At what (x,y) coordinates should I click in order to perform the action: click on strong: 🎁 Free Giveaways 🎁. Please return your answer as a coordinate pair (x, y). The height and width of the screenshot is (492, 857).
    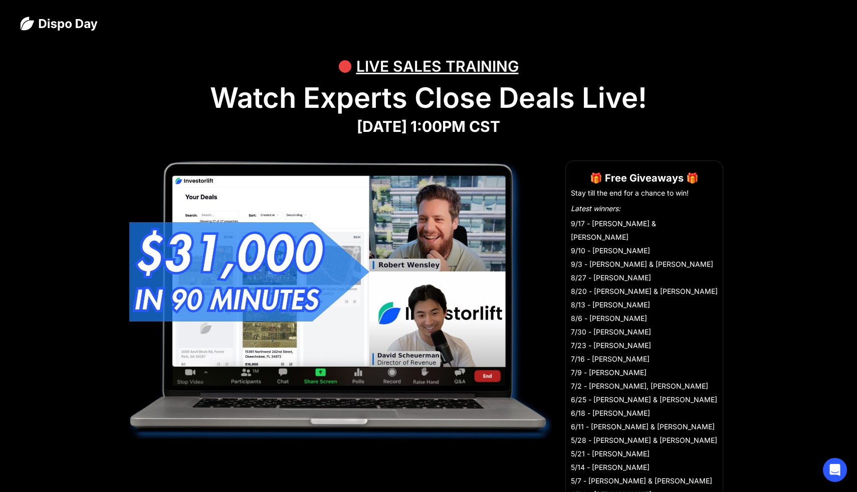
    Looking at the image, I should click on (644, 178).